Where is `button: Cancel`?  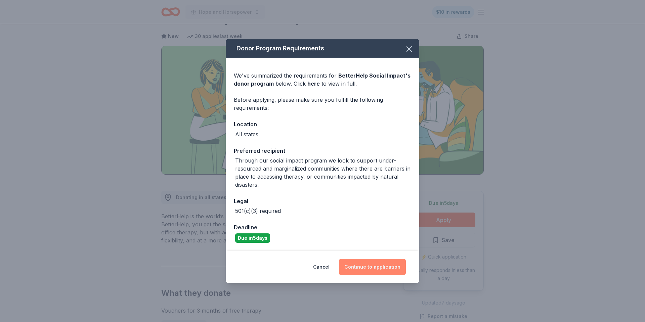
button: Cancel is located at coordinates (321, 267).